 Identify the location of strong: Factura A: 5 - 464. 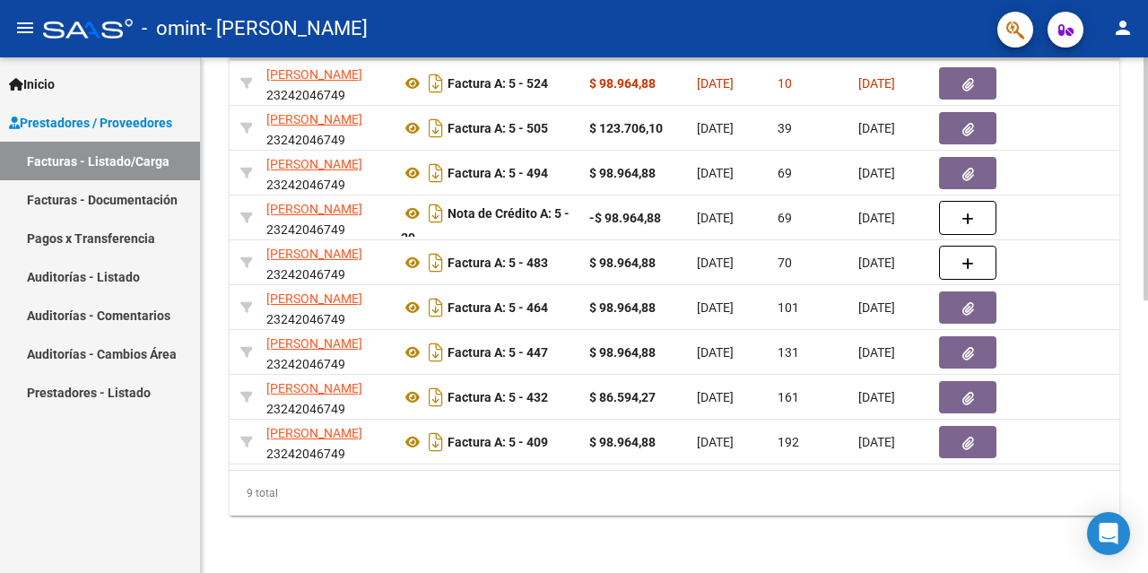
(498, 308).